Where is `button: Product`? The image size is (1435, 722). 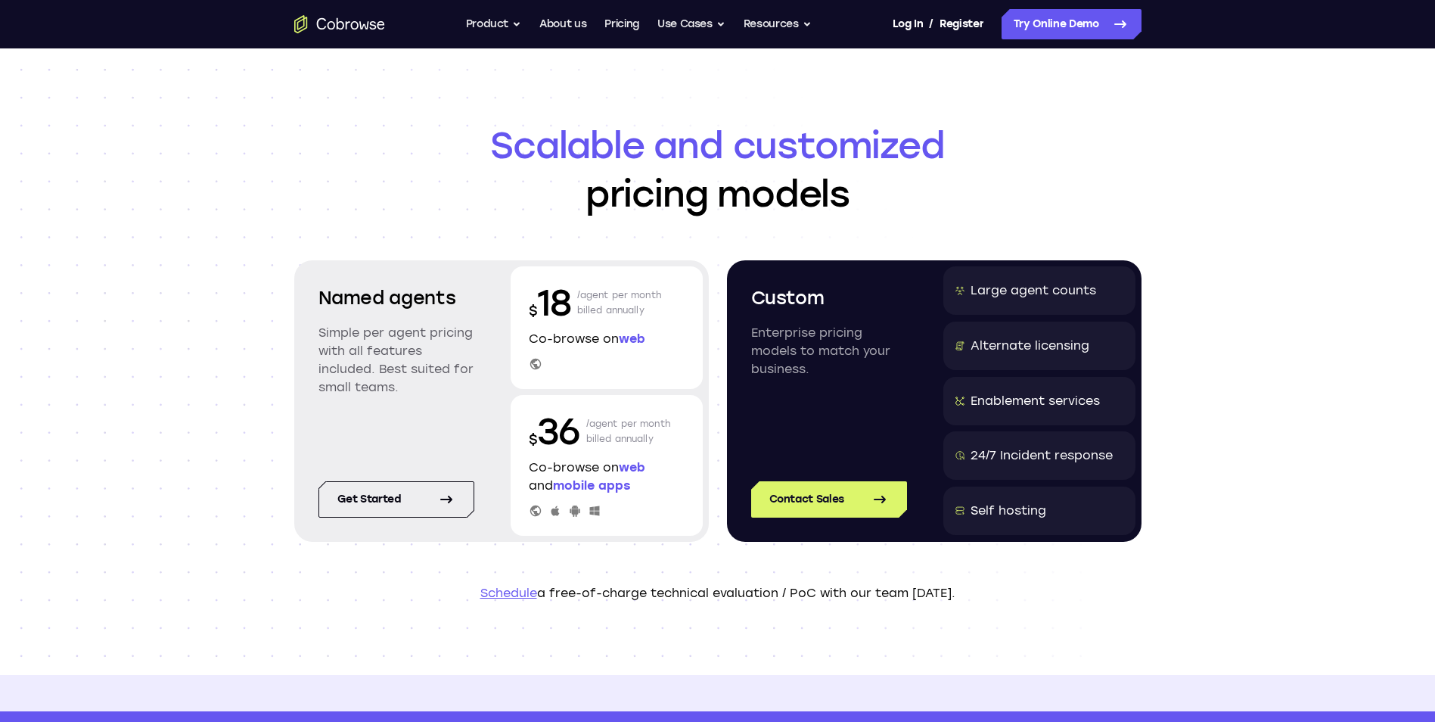
button: Product is located at coordinates (494, 24).